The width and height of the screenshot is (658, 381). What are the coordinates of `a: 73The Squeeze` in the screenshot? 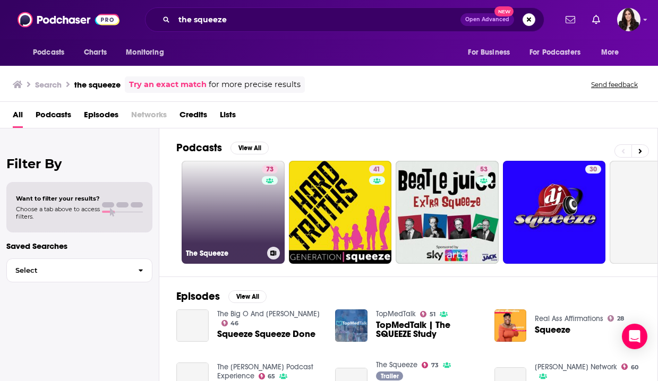 It's located at (233, 213).